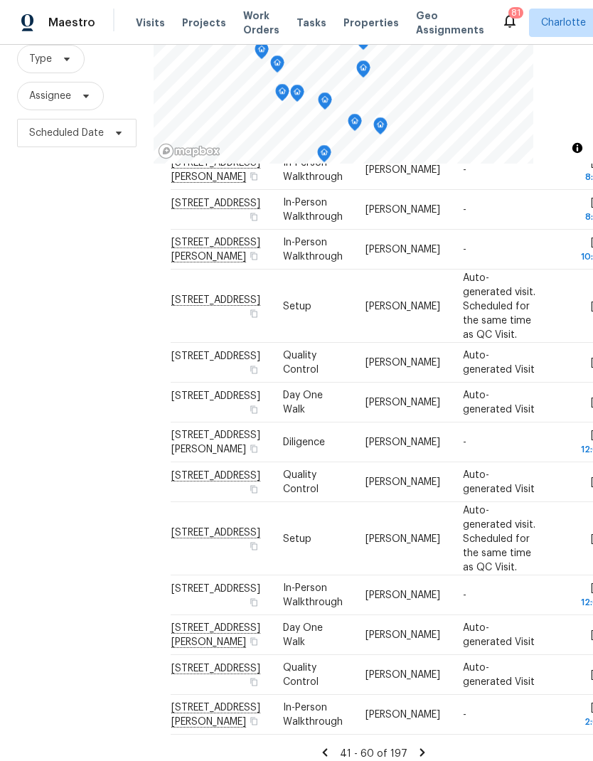  I want to click on span: Assignee, so click(50, 96).